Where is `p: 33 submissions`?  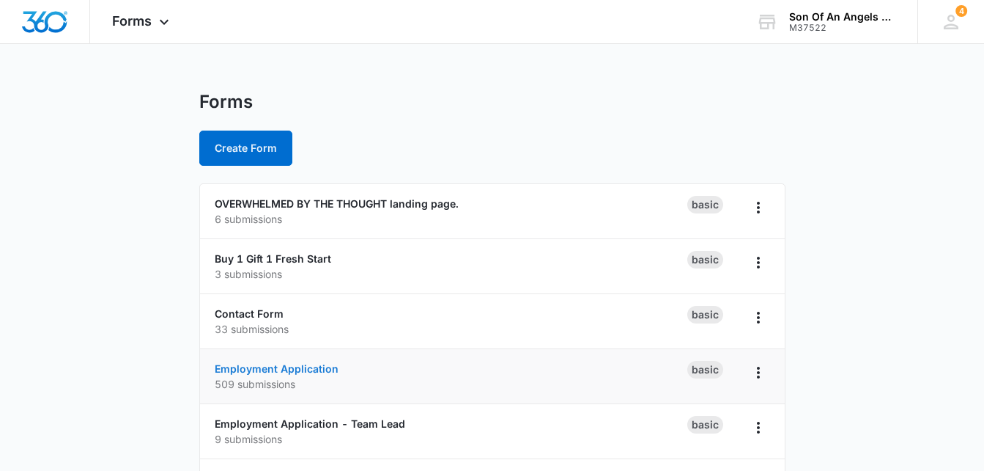
p: 33 submissions is located at coordinates (451, 328).